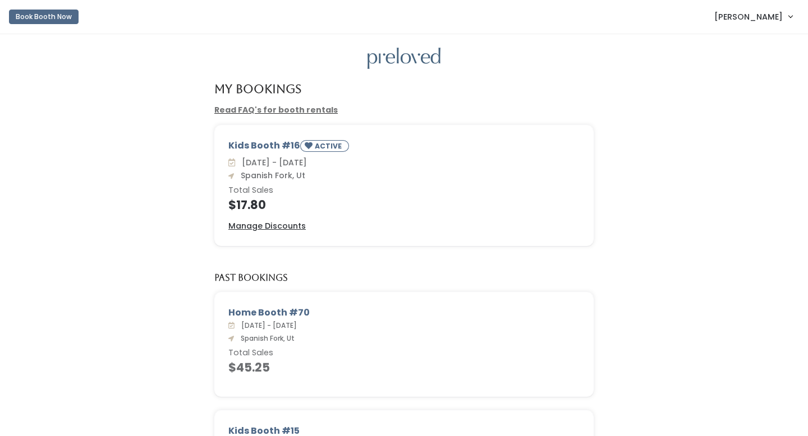 This screenshot has width=808, height=436. Describe the element at coordinates (257, 89) in the screenshot. I see `h4: My Bookings` at that location.